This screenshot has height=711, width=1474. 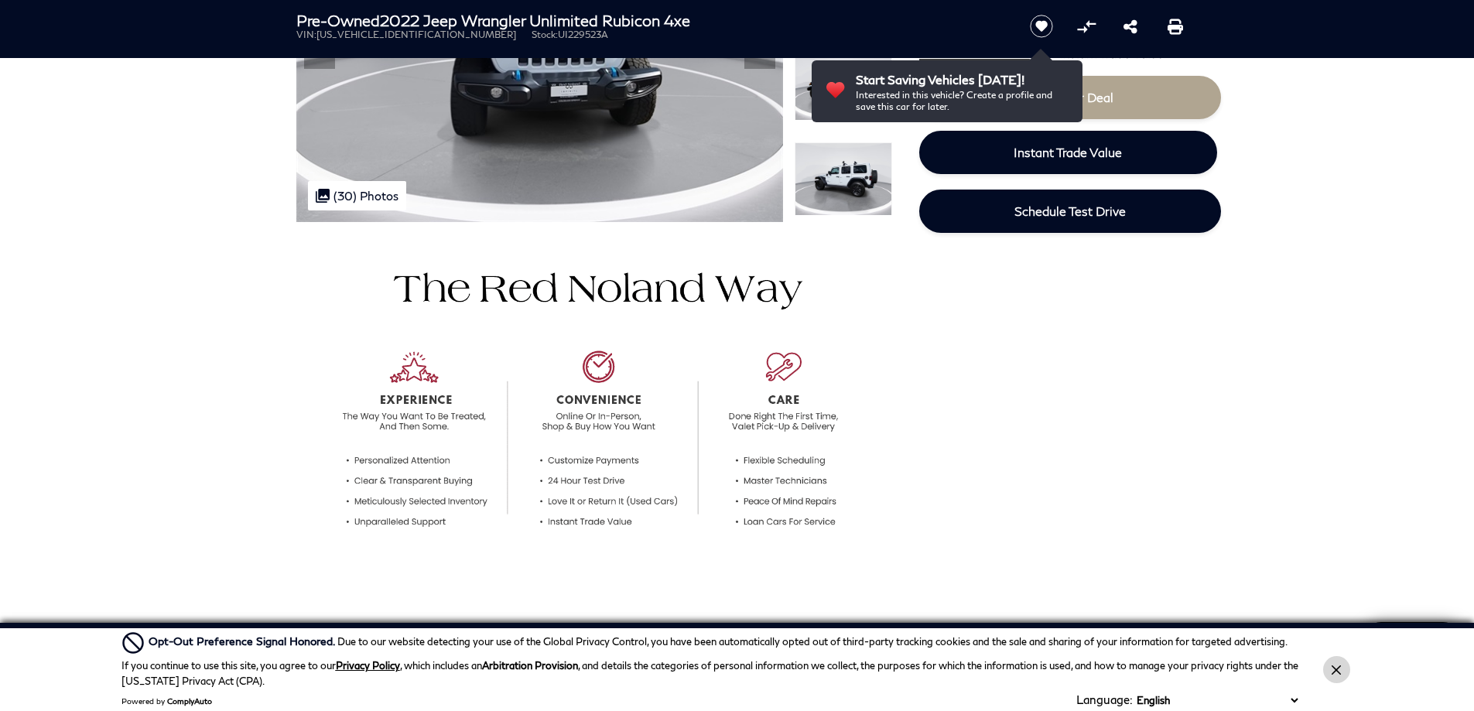 What do you see at coordinates (368, 665) in the screenshot?
I see `a: Privacy Policy` at bounding box center [368, 665].